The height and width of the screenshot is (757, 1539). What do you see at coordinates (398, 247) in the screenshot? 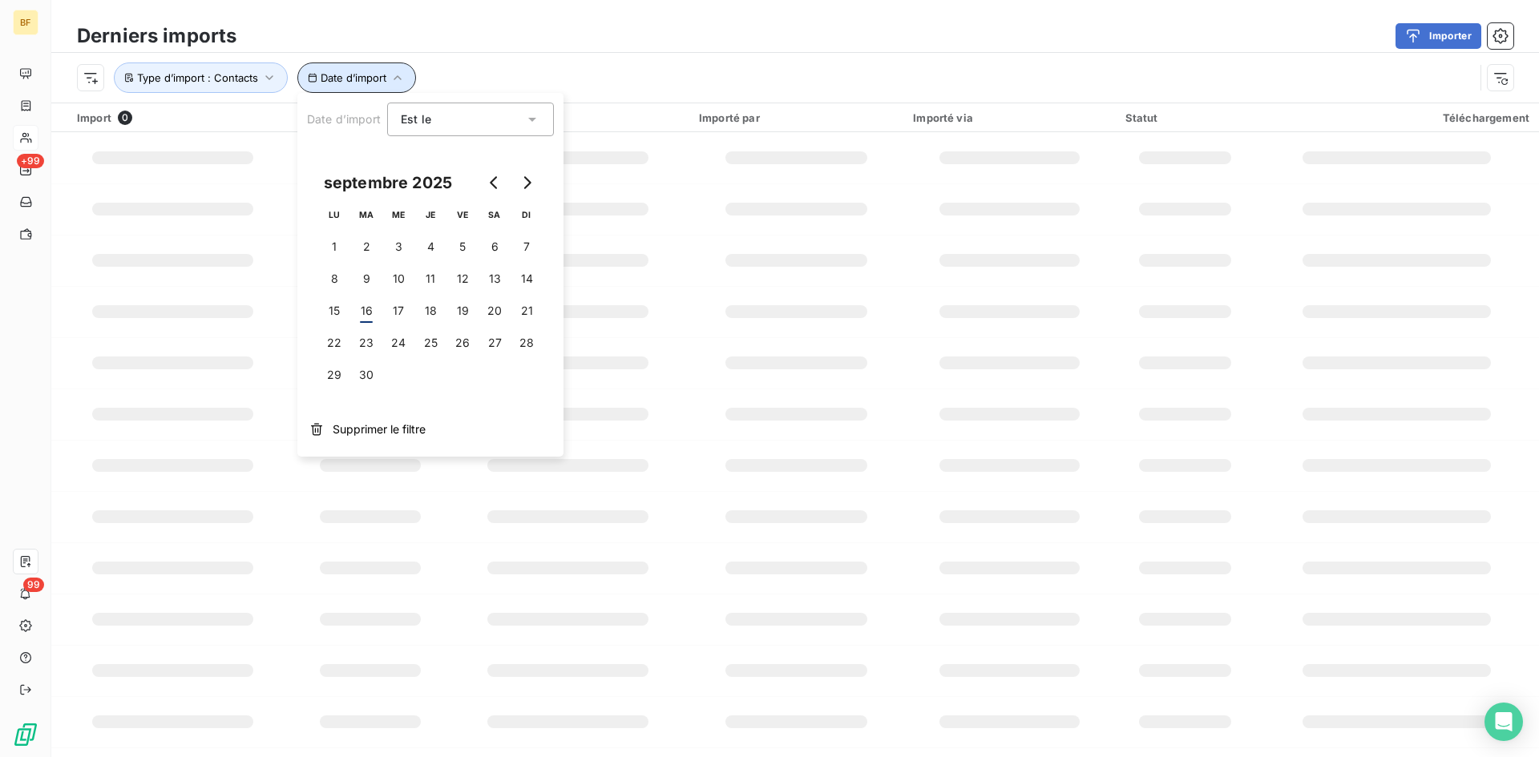
I see `button: 3` at bounding box center [398, 247].